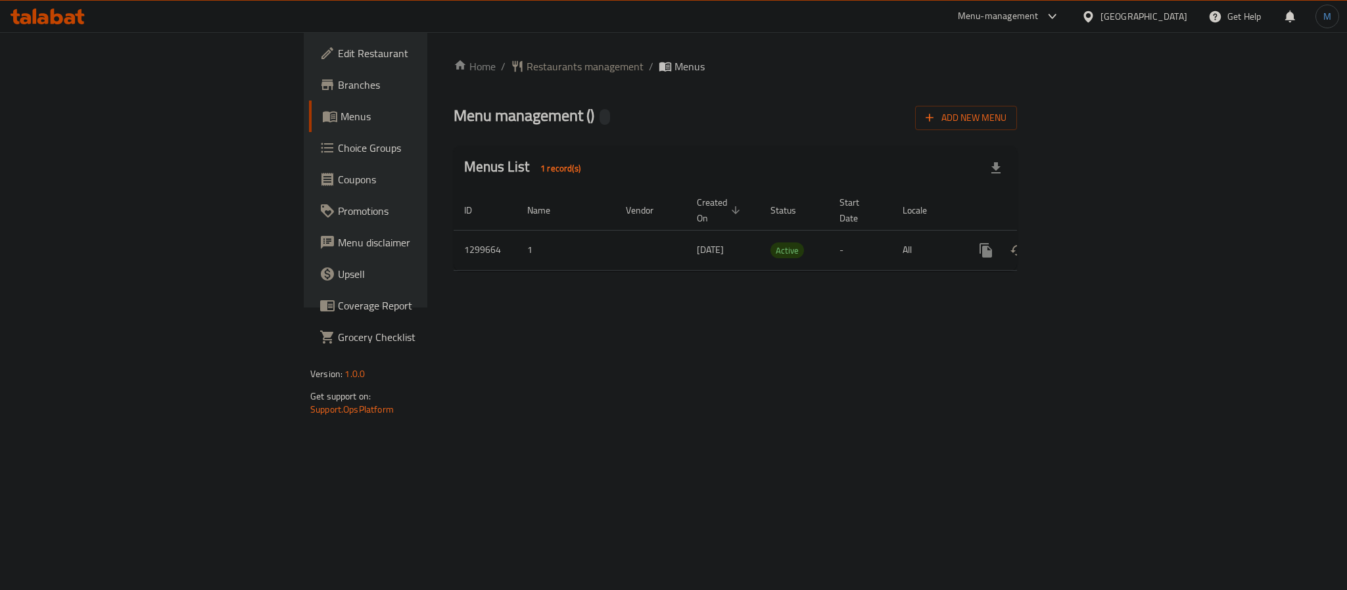  What do you see at coordinates (585, 66) in the screenshot?
I see `span: Restaurants management` at bounding box center [585, 66].